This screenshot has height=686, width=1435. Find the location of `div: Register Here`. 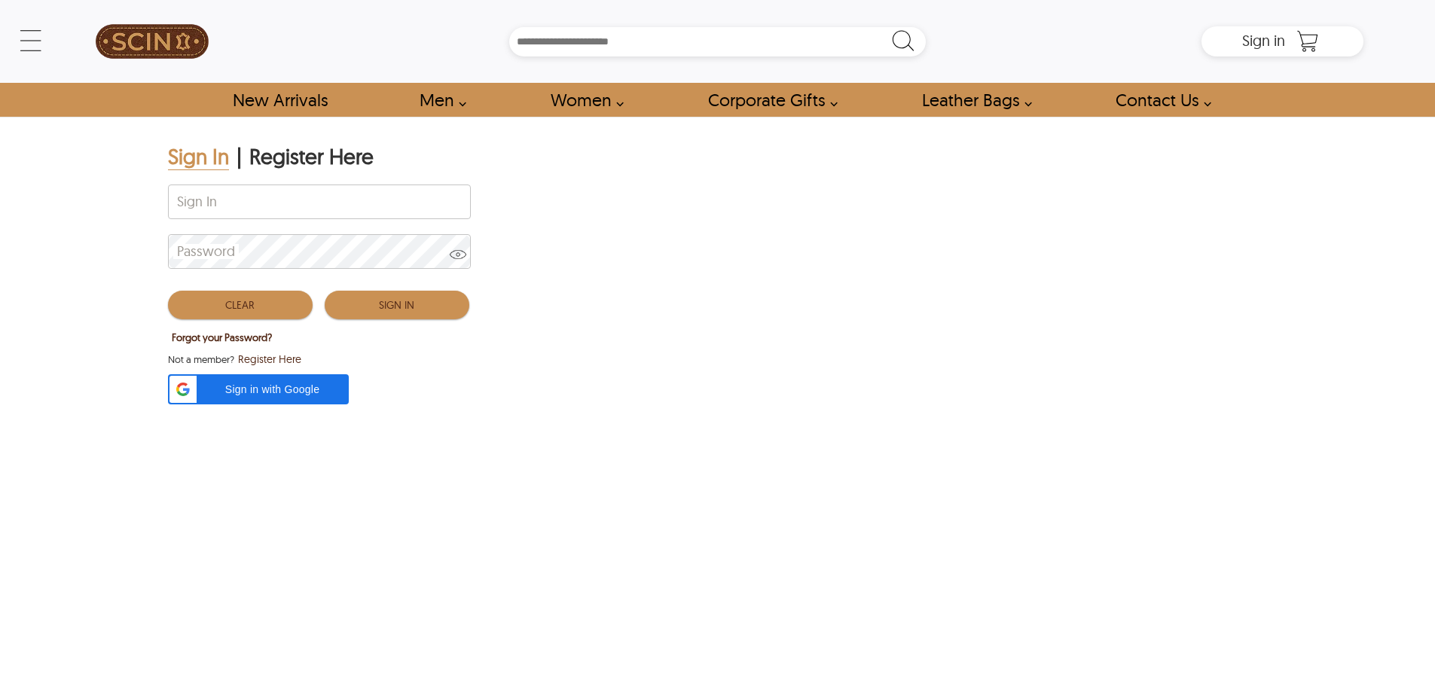

div: Register Here is located at coordinates (311, 157).